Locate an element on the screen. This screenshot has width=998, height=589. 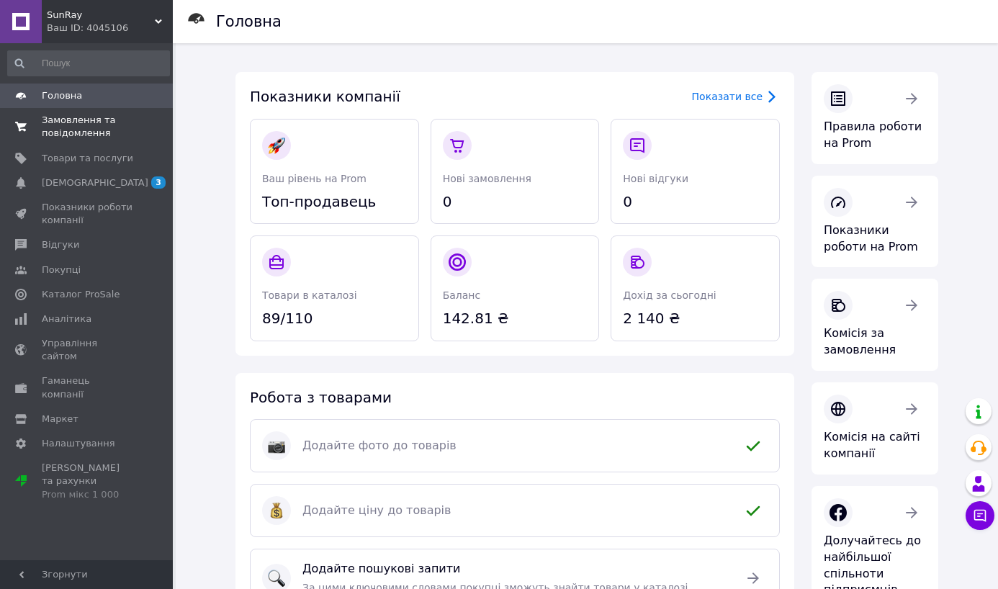
a: Показати все is located at coordinates (736, 96).